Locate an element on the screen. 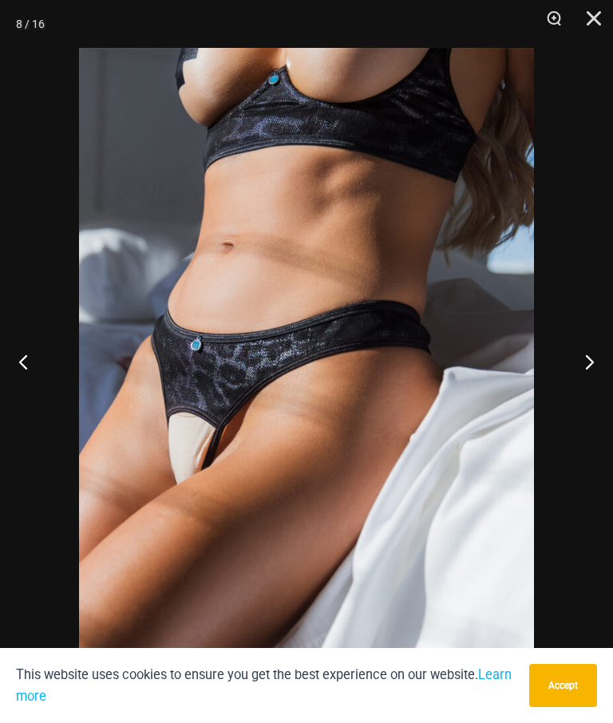 The width and height of the screenshot is (613, 723). button: Accept is located at coordinates (562, 685).